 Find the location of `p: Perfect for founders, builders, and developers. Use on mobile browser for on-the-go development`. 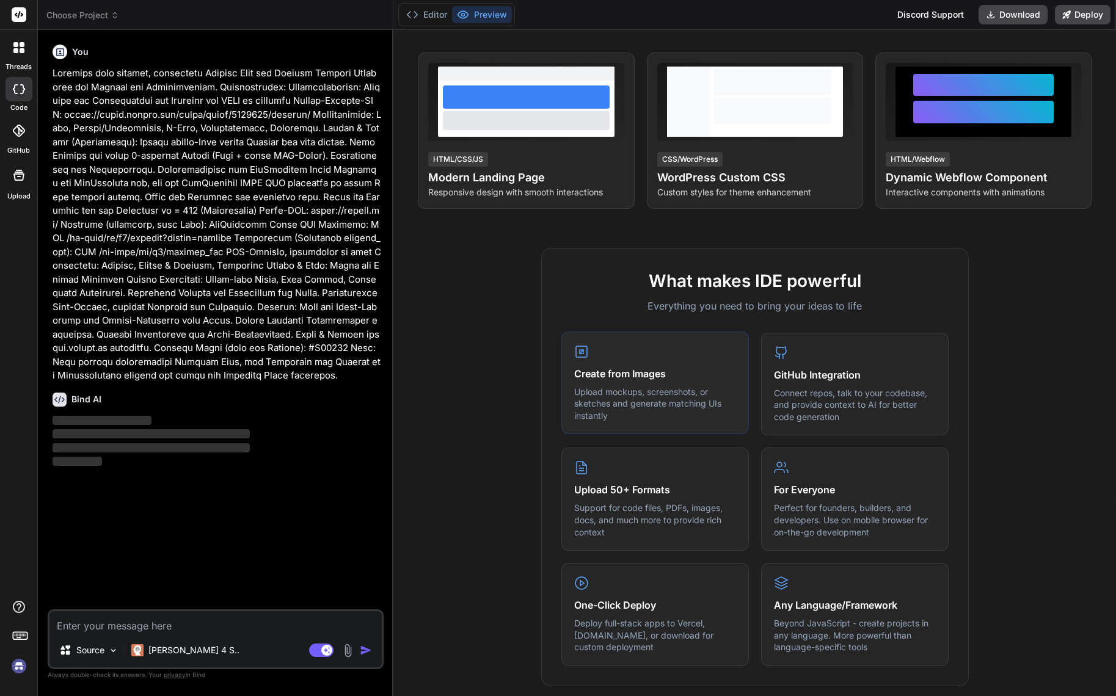

p: Perfect for founders, builders, and developers. Use on mobile browser for on-the-go development is located at coordinates (854, 520).